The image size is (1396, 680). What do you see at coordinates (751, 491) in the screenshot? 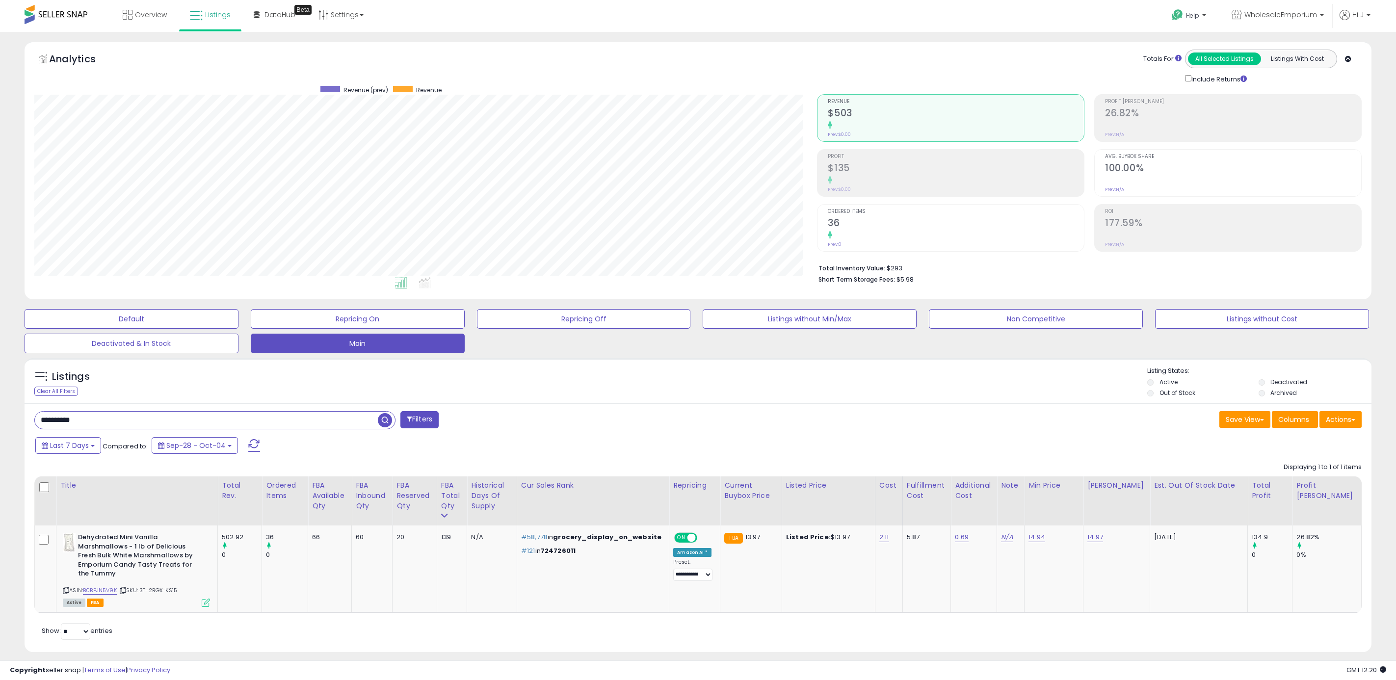
I see `div: Current Buybox Price` at bounding box center [751, 491].